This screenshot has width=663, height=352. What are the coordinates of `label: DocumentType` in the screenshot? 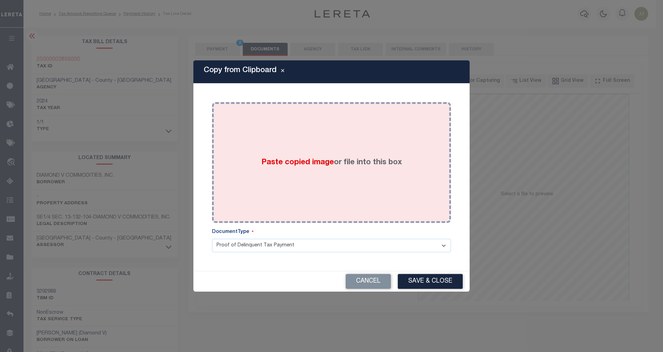 It's located at (233, 232).